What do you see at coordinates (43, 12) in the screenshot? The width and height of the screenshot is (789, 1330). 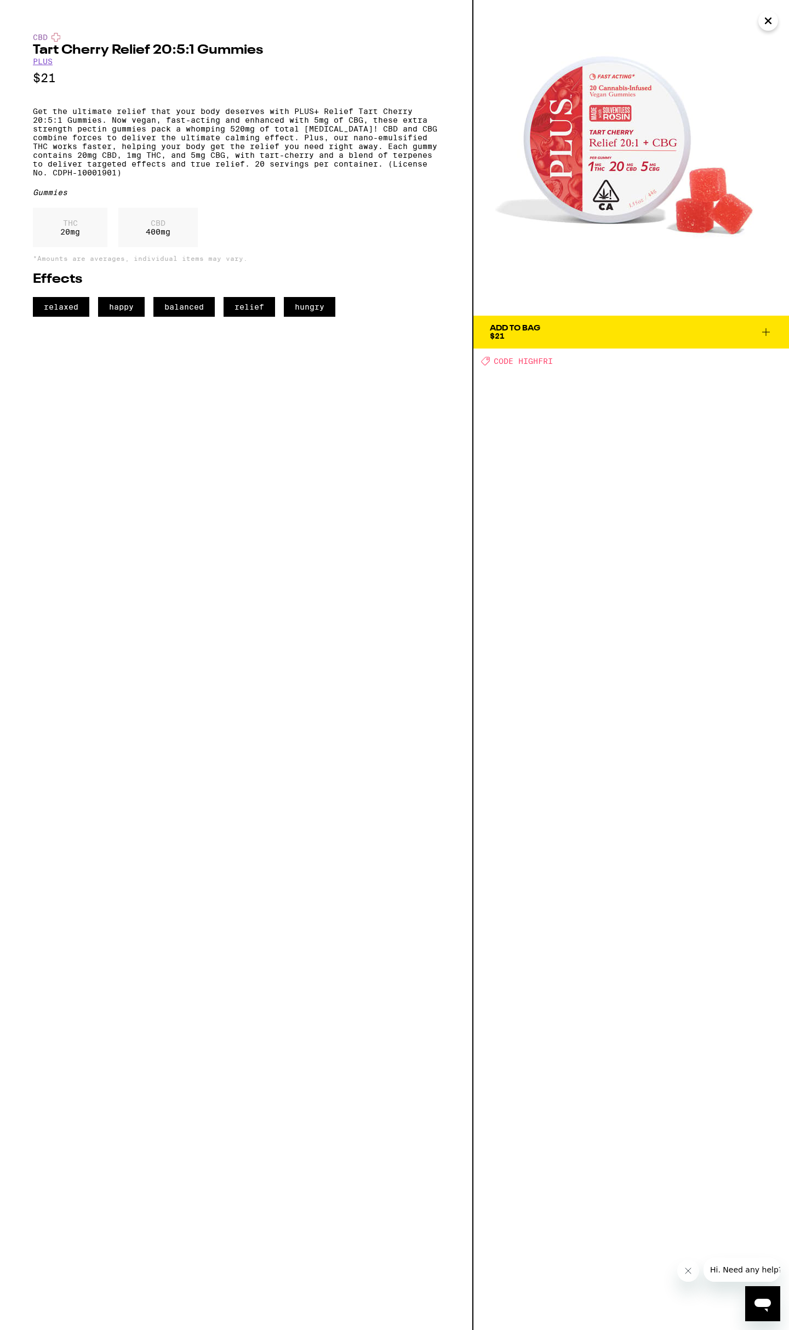 I see `span: Hi. Need any help?` at bounding box center [43, 12].